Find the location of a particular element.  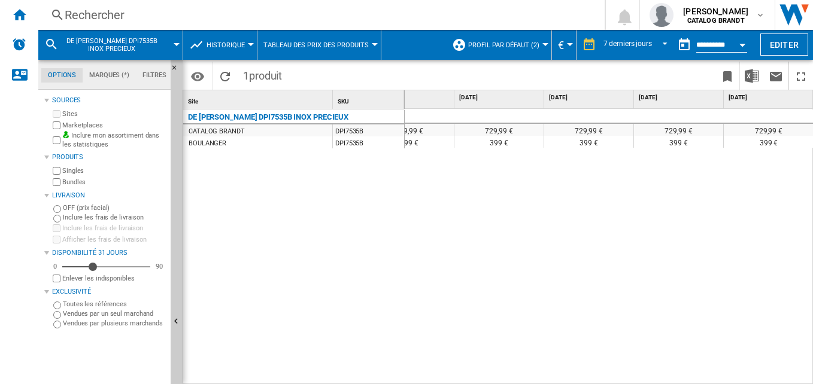

img: mysite-bg-18x18.png is located at coordinates (66, 135).